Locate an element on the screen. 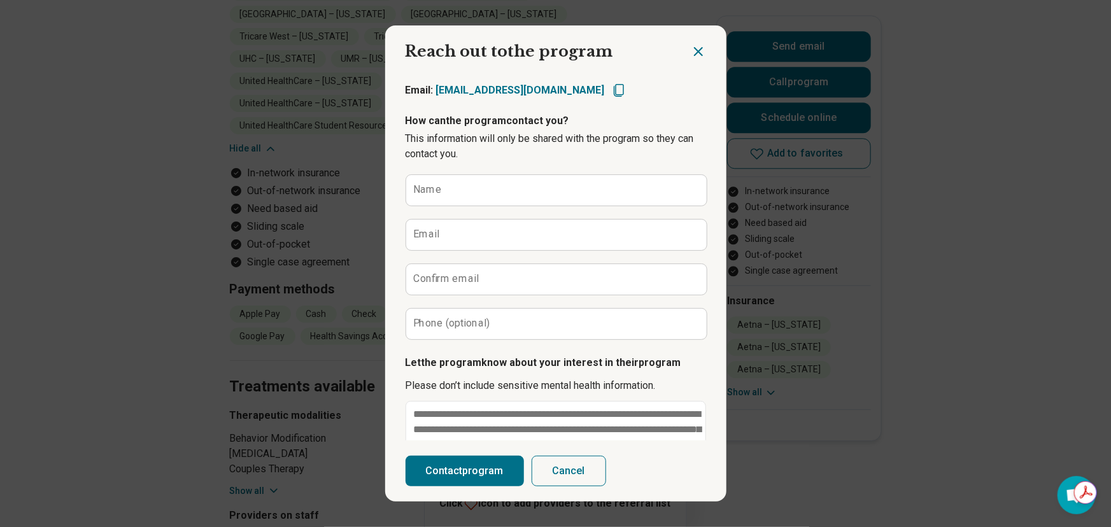 Image resolution: width=1111 pixels, height=527 pixels. label: Email is located at coordinates (426, 234).